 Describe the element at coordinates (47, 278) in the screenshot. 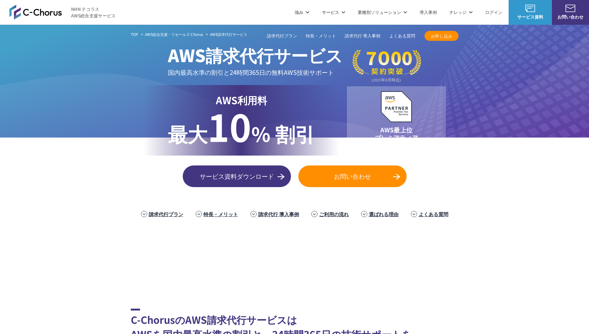

I see `img: ファンコミュニケーションズ` at that location.